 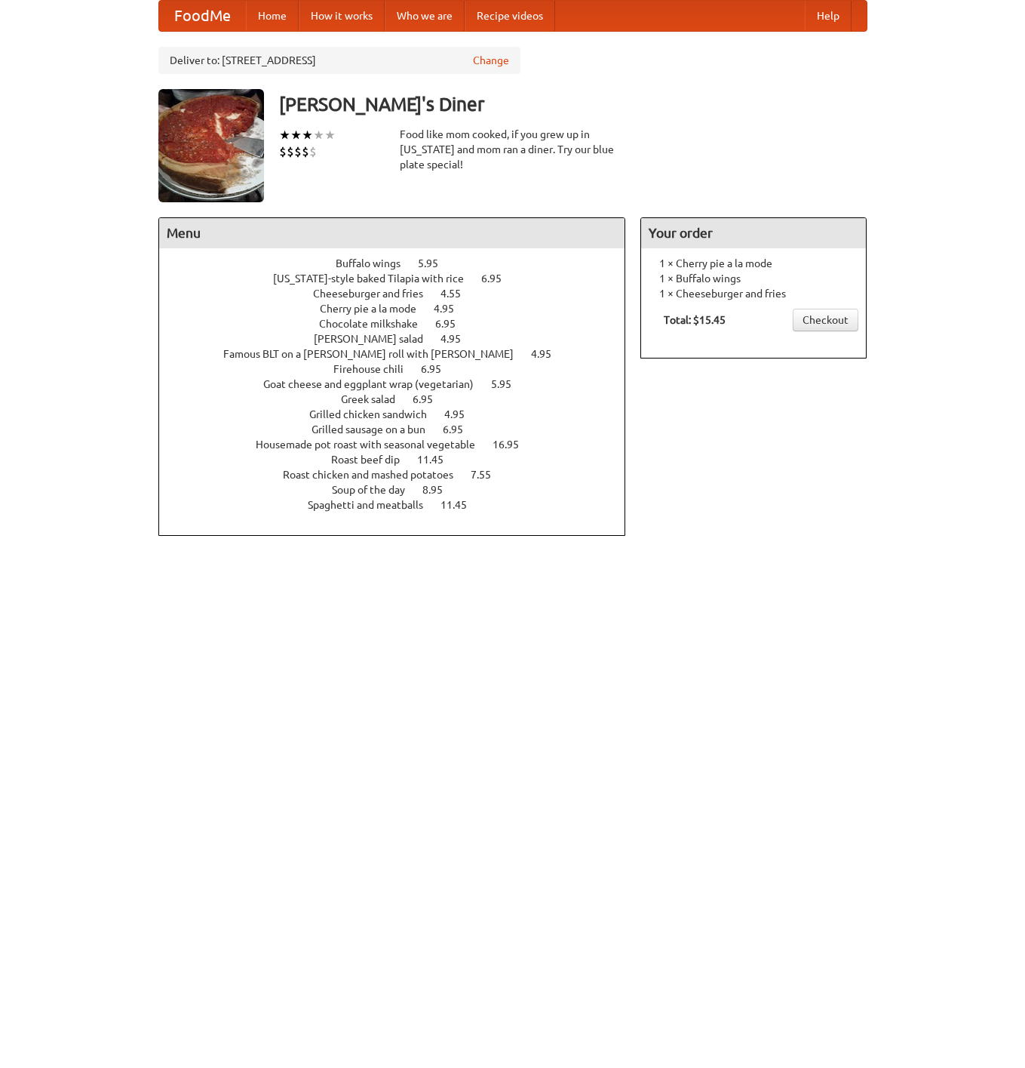 I want to click on span: 4.55, so click(x=458, y=294).